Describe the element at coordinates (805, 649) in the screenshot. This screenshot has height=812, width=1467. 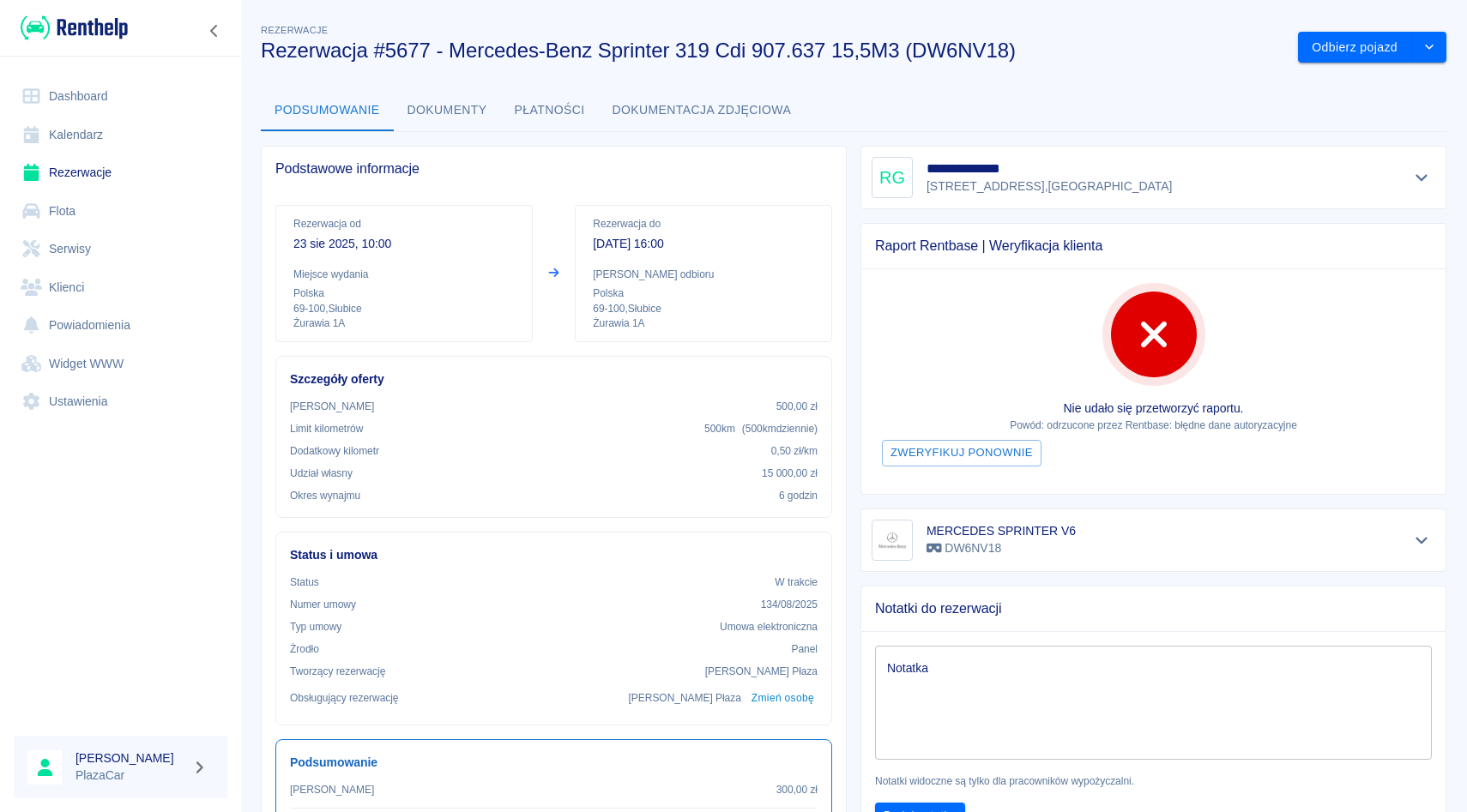
I see `p: Panel` at that location.